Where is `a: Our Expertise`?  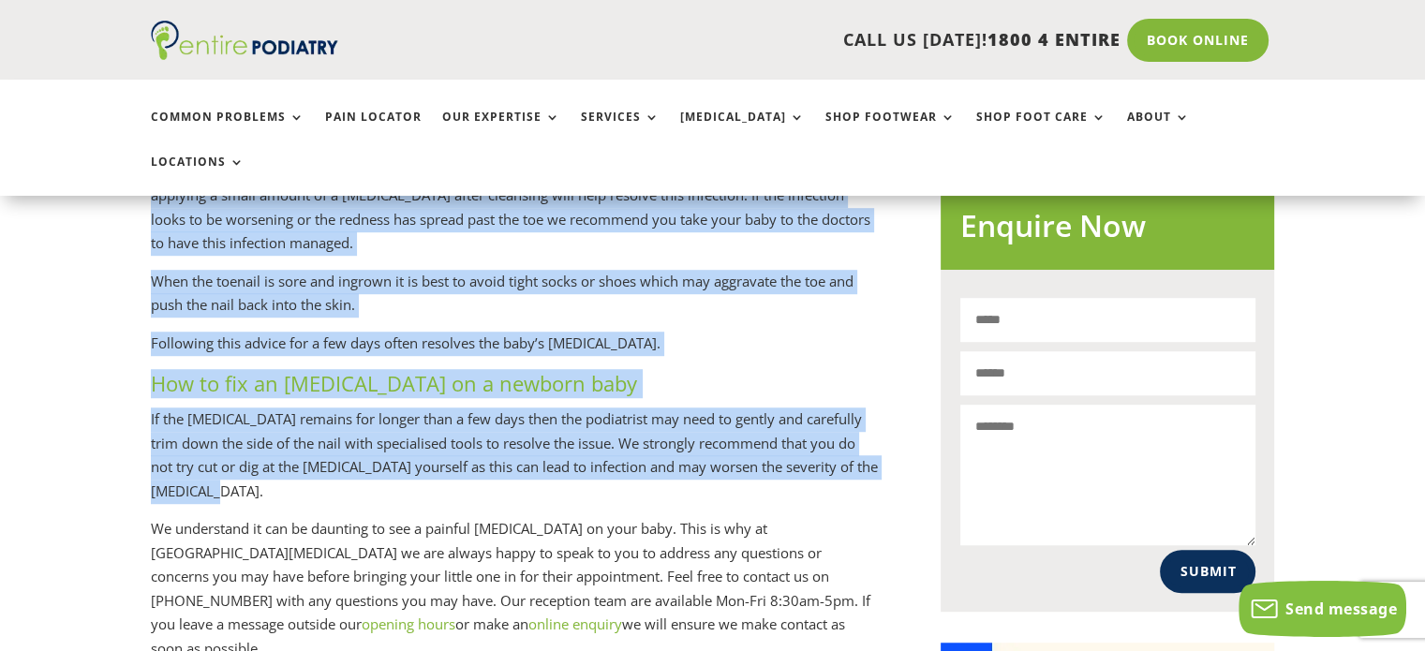
a: Our Expertise is located at coordinates (501, 130).